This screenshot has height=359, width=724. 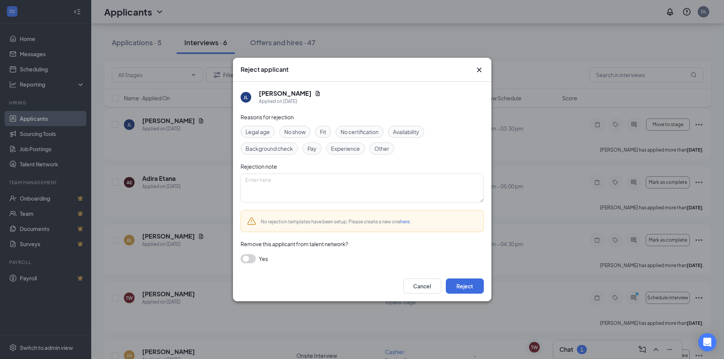 I want to click on div: JL, so click(x=246, y=97).